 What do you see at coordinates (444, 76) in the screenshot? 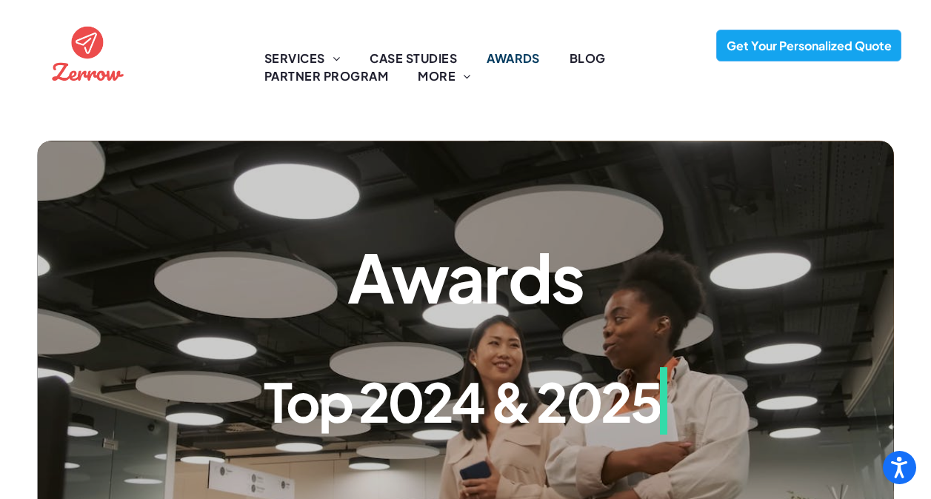
I see `a: MORE` at bounding box center [444, 76].